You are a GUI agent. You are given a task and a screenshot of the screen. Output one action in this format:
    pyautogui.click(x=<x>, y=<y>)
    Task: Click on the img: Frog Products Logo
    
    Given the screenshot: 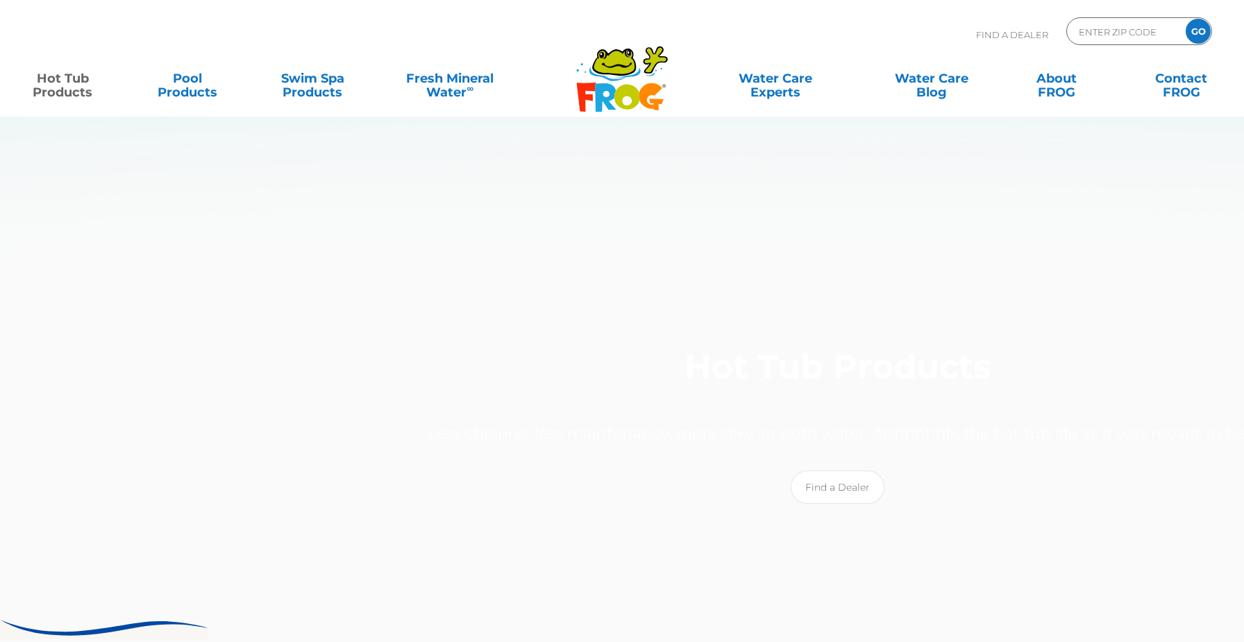 What is the action you would take?
    pyautogui.click(x=622, y=70)
    